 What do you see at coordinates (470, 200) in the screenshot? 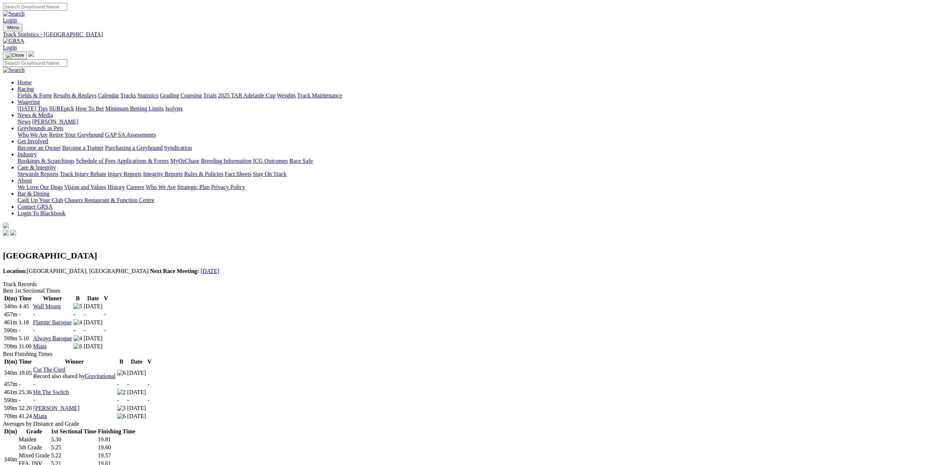
I see `div: Bar & Dining` at bounding box center [470, 200].